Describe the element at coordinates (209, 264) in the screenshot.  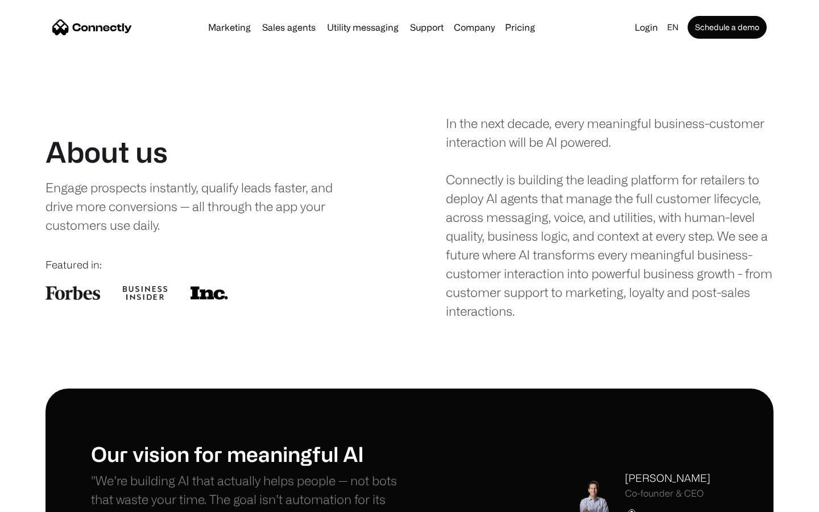
I see `div: Featured in:` at that location.